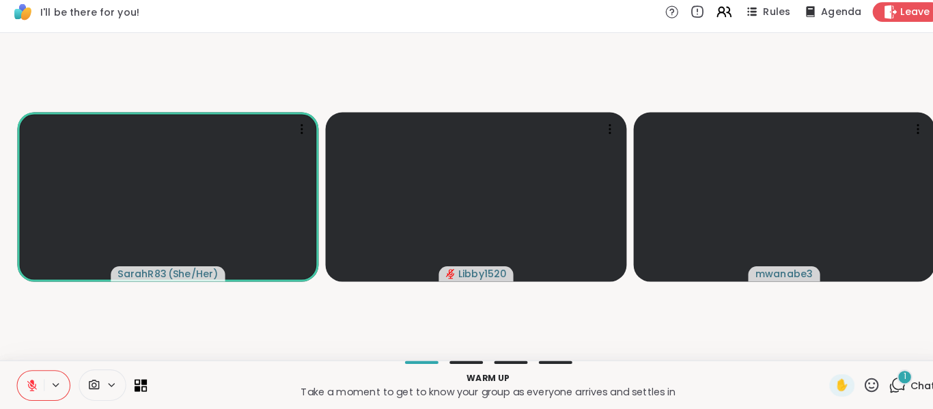 This screenshot has height=409, width=933. I want to click on span: mwanabe3, so click(769, 277).